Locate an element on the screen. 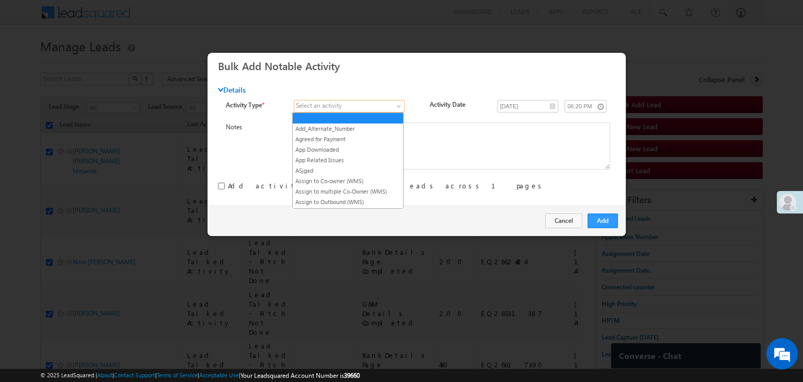  a: Assign to multiple Co-Owner (WMS) is located at coordinates (348, 191).